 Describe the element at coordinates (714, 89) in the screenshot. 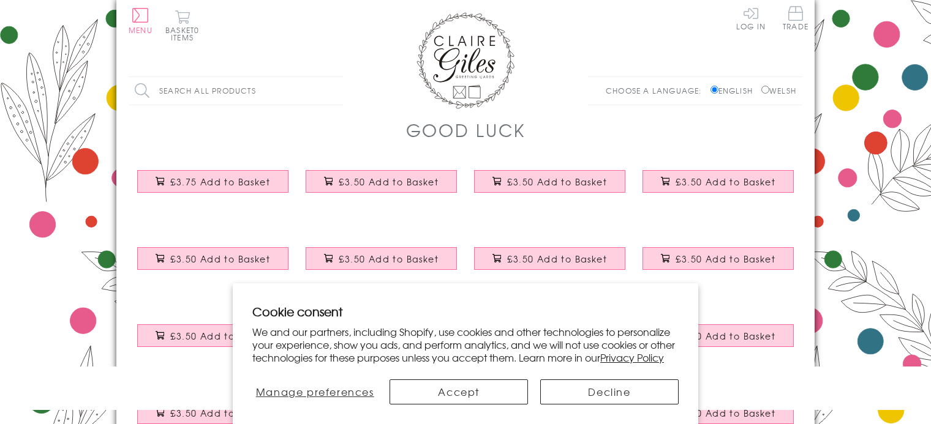

I see `input: English` at that location.